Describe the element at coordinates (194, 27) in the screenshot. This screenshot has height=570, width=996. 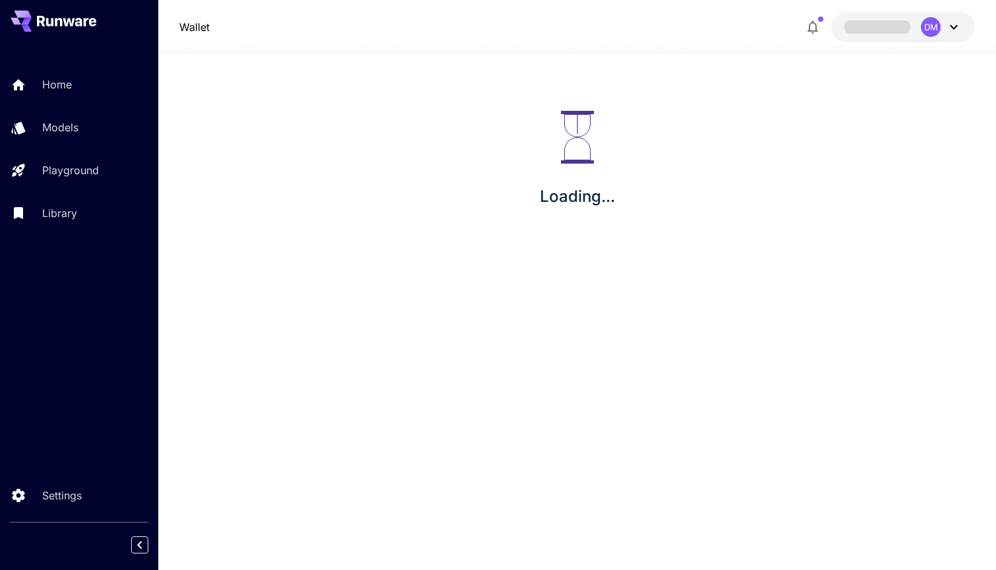
I see `p: Wallet` at that location.